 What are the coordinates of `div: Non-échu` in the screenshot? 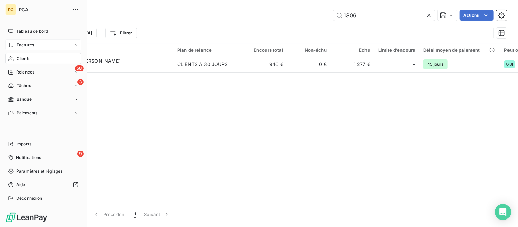 It's located at (309, 50).